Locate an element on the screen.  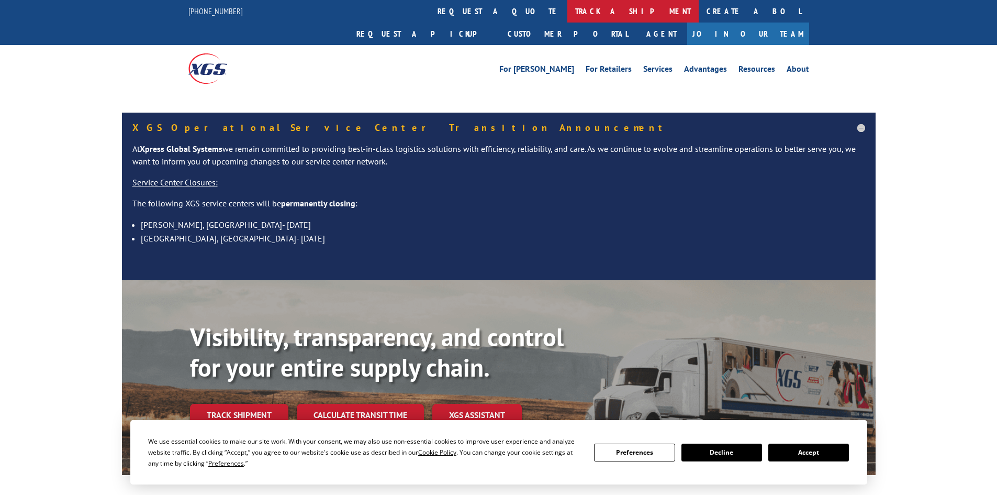
span: Preferences is located at coordinates (226, 463).